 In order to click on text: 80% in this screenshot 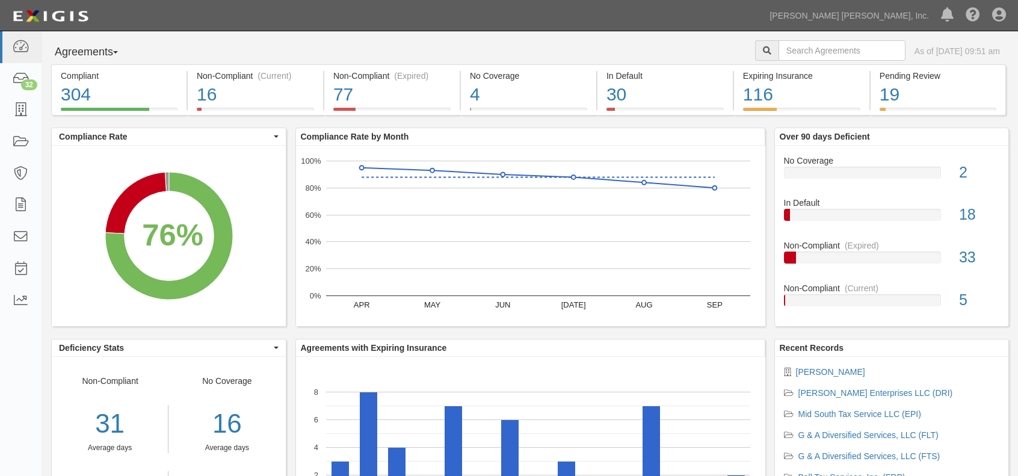, I will do `click(313, 188)`.